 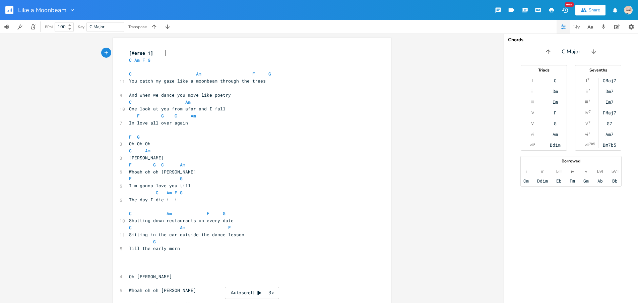 What do you see at coordinates (559, 171) in the screenshot?
I see `div: bIII` at bounding box center [559, 171].